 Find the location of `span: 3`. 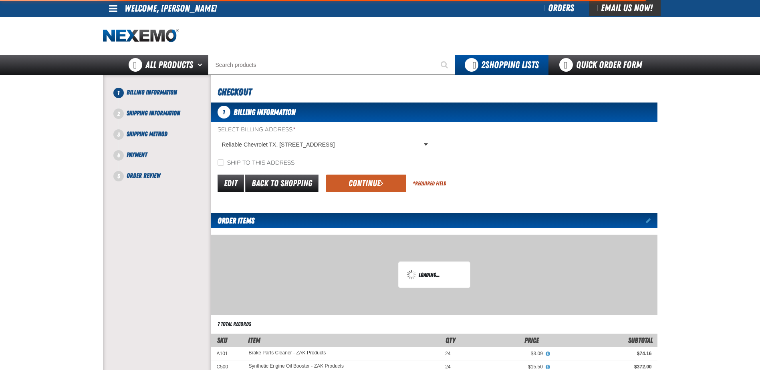

span: 3 is located at coordinates (119, 135).